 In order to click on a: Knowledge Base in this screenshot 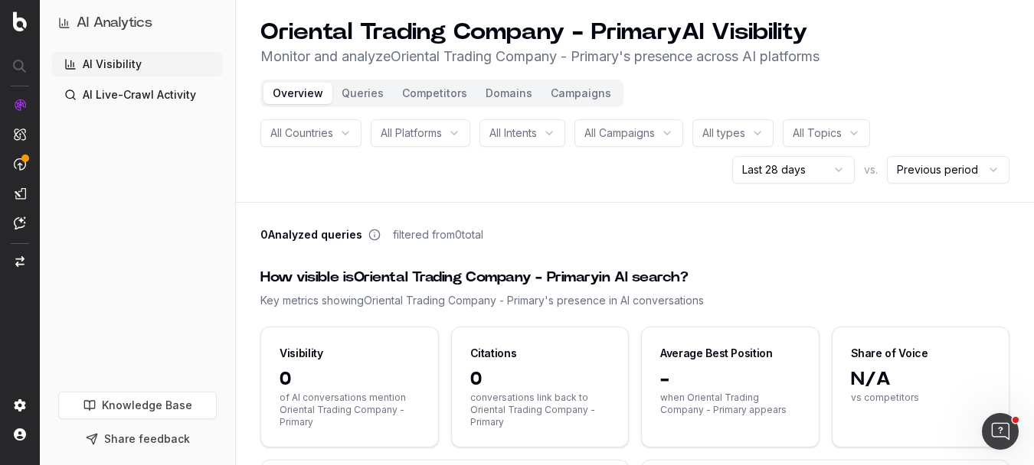, I will do `click(137, 406)`.